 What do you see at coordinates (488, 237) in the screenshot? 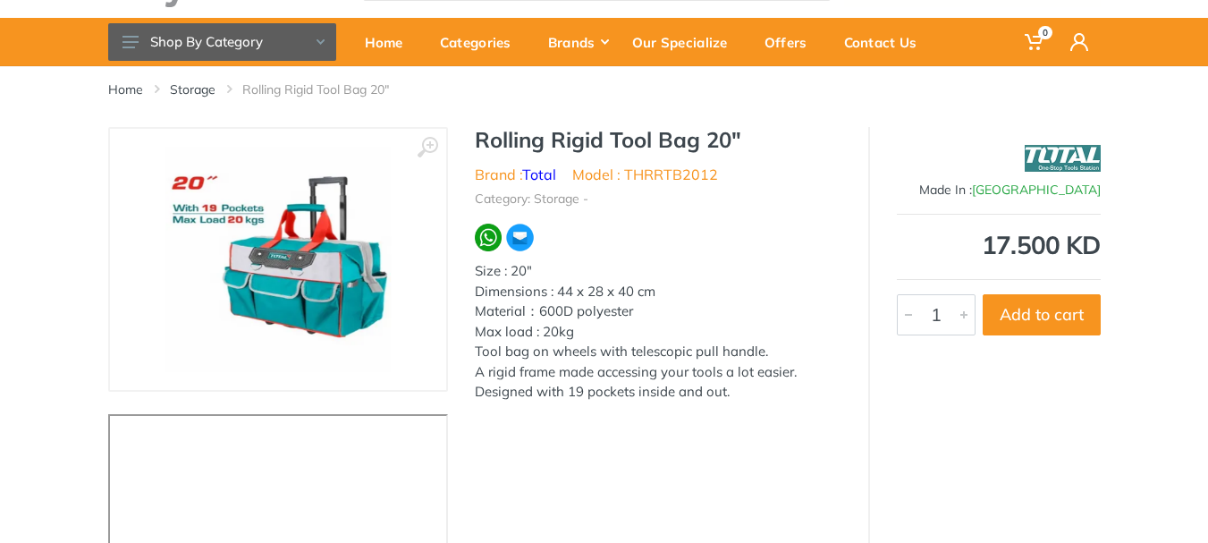
I see `img: wa.webp` at bounding box center [488, 237].